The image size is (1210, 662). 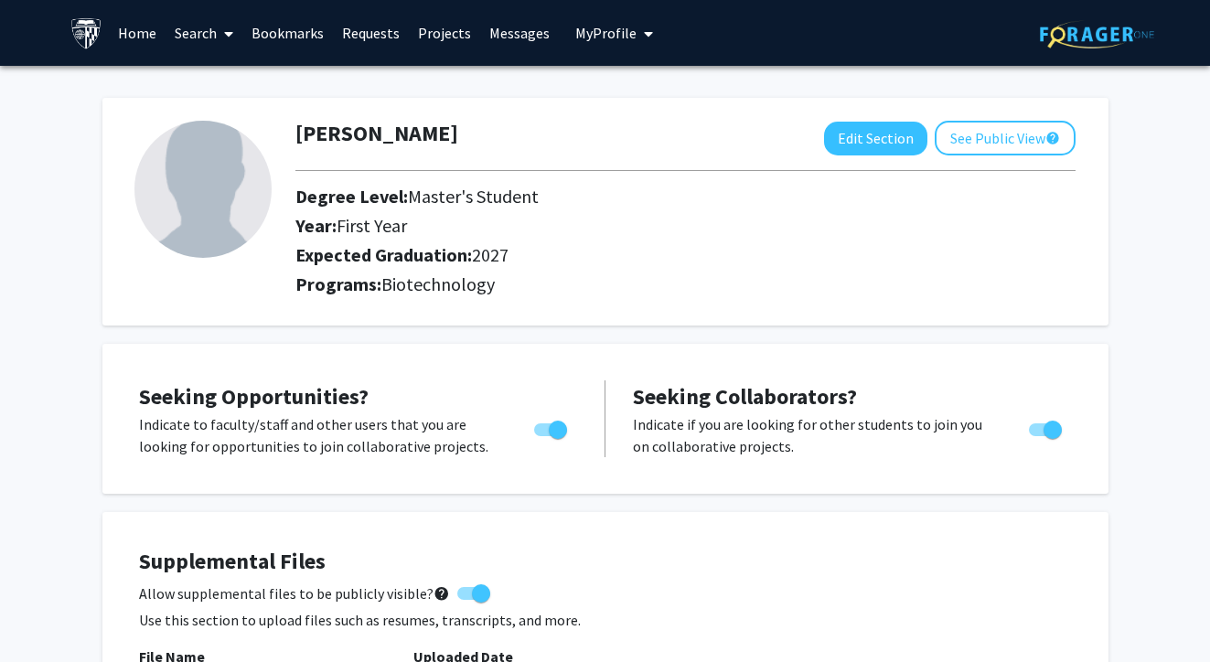 I want to click on span: Seeking Opportunities?, so click(x=253, y=396).